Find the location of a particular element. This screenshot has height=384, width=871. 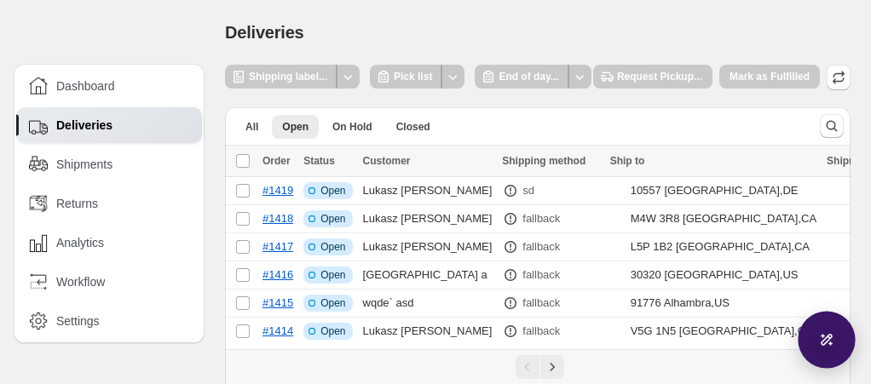

a: #1416 is located at coordinates (278, 274).